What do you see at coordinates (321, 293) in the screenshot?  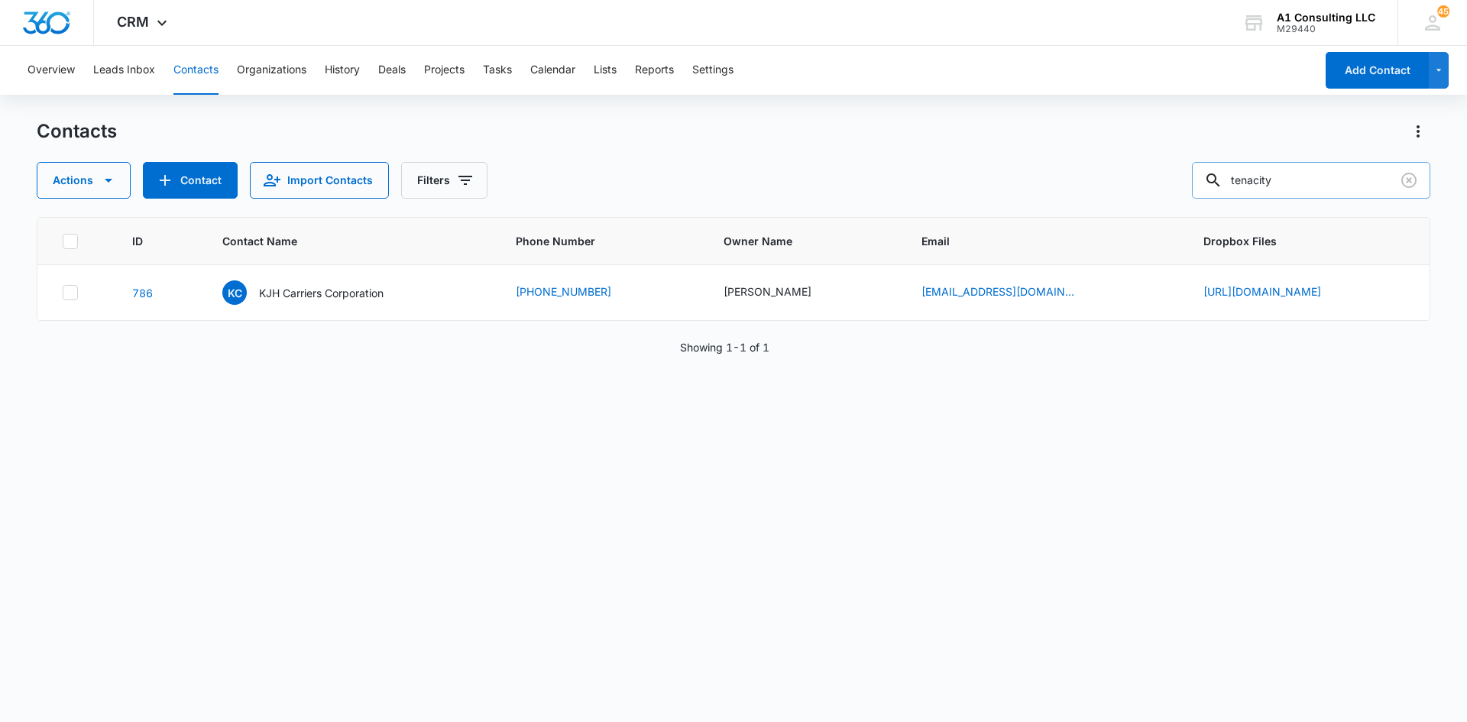 I see `p: KJH Carriers Corporation` at bounding box center [321, 293].